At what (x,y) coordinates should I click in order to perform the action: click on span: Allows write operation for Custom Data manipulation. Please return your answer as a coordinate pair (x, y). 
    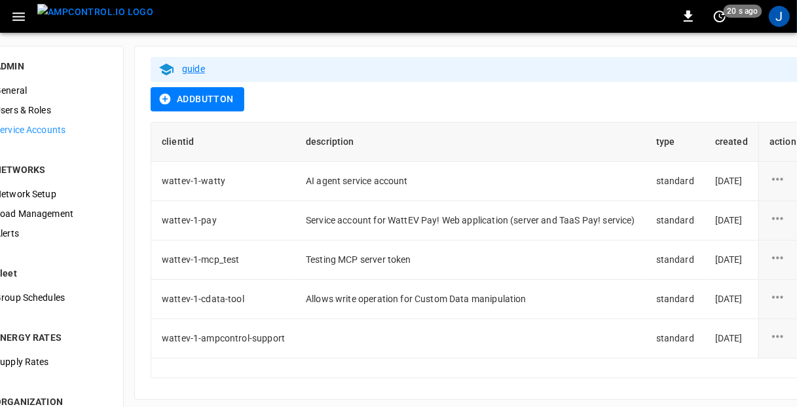
    Looking at the image, I should click on (416, 299).